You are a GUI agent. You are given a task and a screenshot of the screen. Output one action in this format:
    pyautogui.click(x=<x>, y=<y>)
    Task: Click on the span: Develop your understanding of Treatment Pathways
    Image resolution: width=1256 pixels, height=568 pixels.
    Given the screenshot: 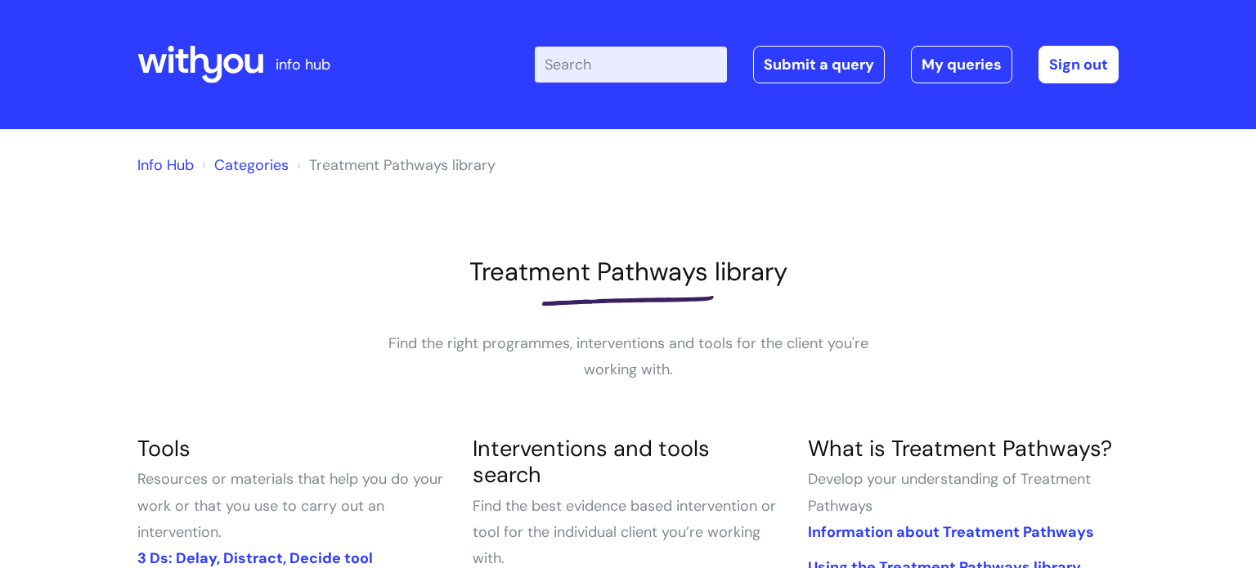 What is the action you would take?
    pyautogui.click(x=949, y=492)
    